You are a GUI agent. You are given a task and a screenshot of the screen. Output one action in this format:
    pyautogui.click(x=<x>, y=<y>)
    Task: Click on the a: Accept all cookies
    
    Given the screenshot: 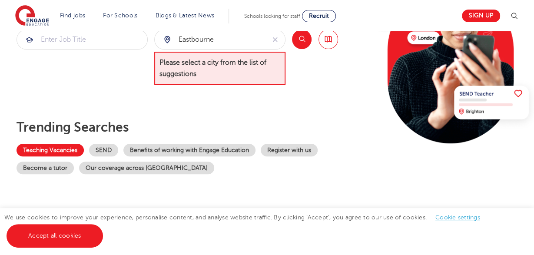 What is the action you would take?
    pyautogui.click(x=55, y=236)
    